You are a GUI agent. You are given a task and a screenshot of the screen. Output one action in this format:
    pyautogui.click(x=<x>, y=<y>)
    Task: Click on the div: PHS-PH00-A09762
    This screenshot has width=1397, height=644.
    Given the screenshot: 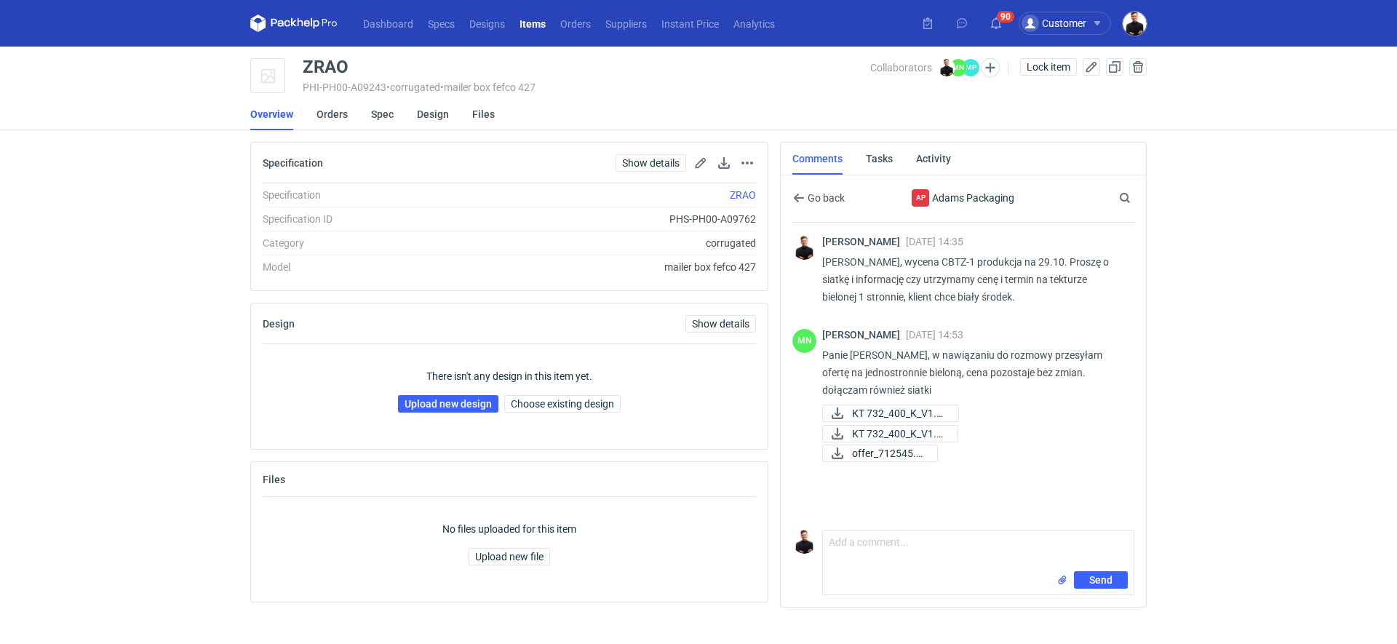 What is the action you would take?
    pyautogui.click(x=607, y=219)
    